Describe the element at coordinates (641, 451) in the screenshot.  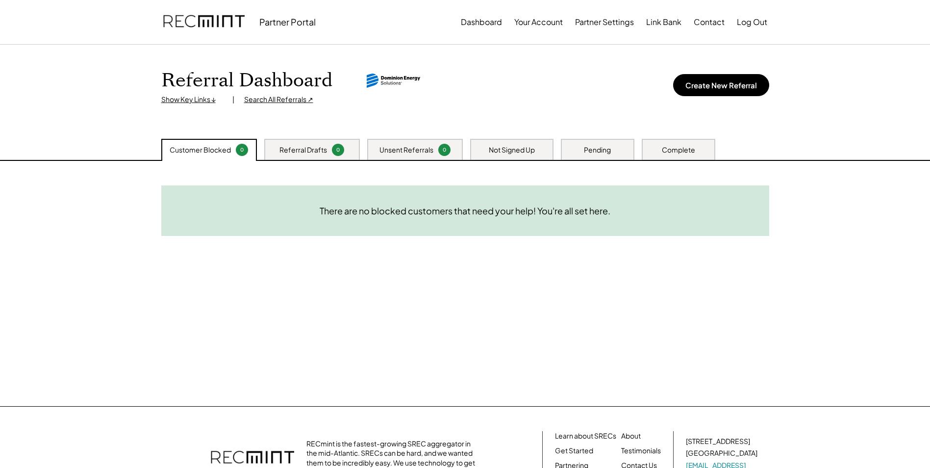
I see `a: Testimonials` at that location.